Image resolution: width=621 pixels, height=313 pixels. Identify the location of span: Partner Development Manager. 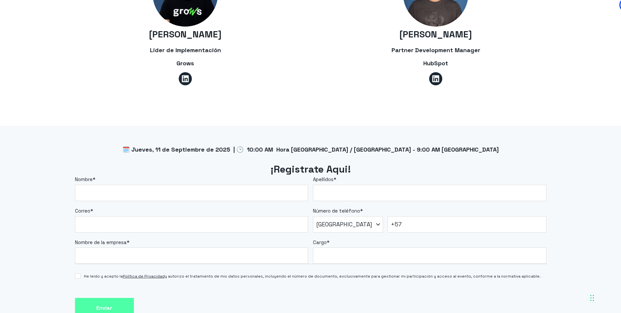
(436, 50).